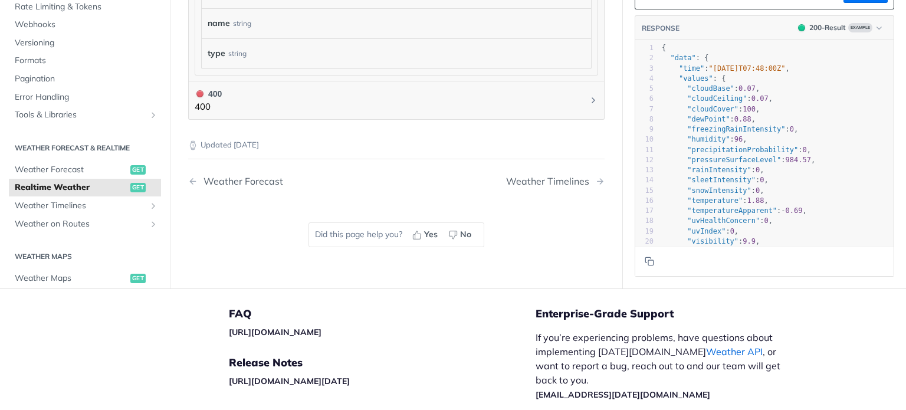 This screenshot has height=410, width=906. What do you see at coordinates (85, 148) in the screenshot?
I see `h2: Weather Forecast & realtime` at bounding box center [85, 148].